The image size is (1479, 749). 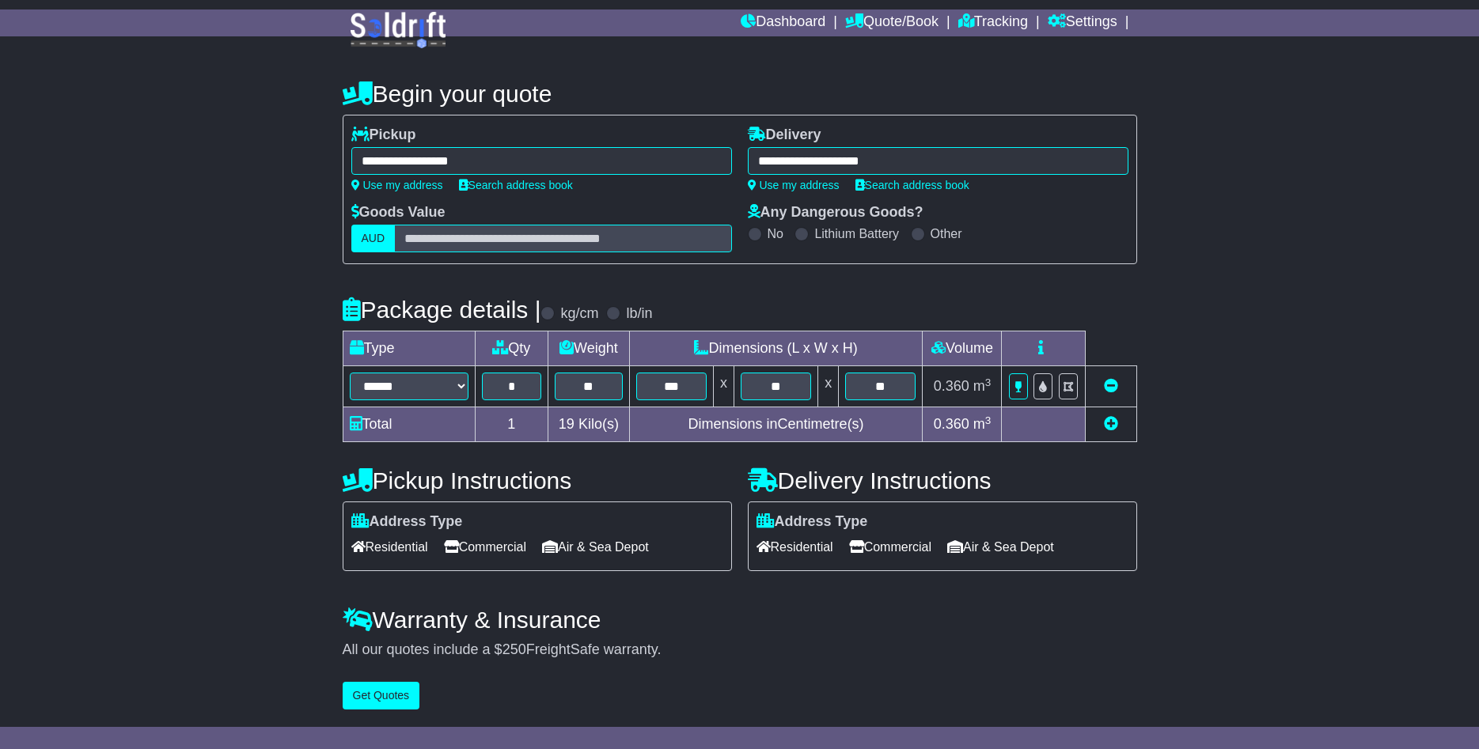 What do you see at coordinates (511, 349) in the screenshot?
I see `td: Qty` at bounding box center [511, 349].